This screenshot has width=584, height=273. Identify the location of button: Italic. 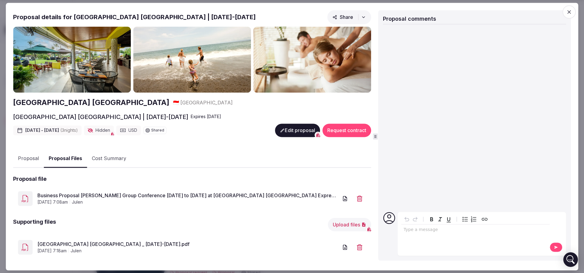
(440, 219).